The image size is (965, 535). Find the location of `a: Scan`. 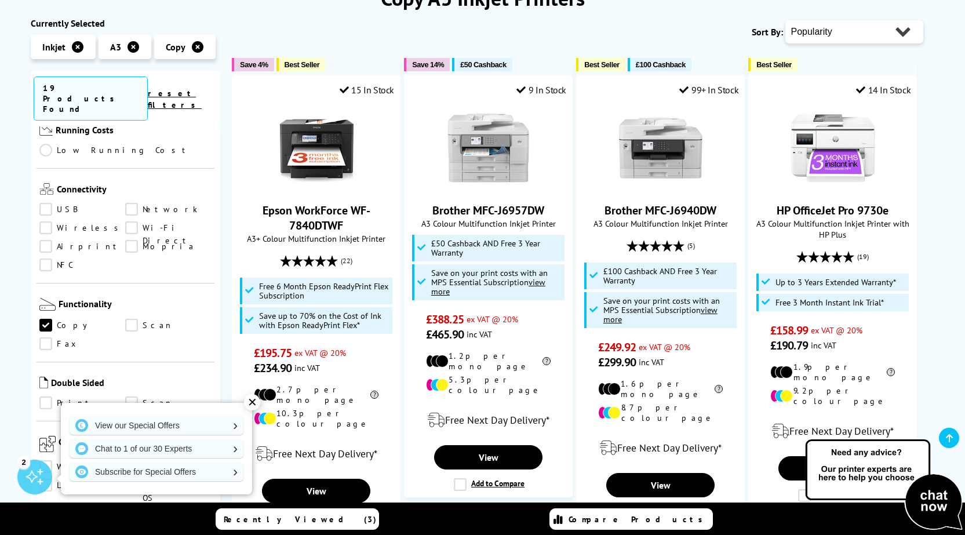

a: Scan is located at coordinates (168, 325).